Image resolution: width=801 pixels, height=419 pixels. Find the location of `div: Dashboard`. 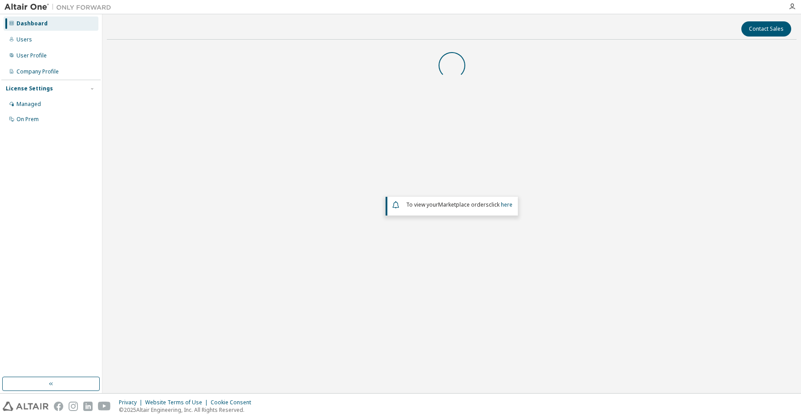

div: Dashboard is located at coordinates (32, 24).